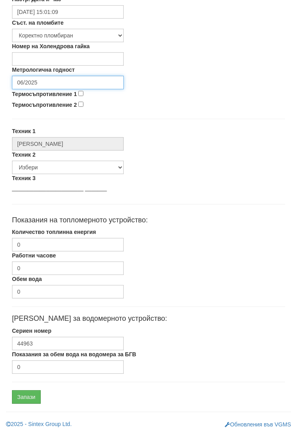  What do you see at coordinates (51, 46) in the screenshot?
I see `label: Номер на Холендрова гайка` at bounding box center [51, 46].